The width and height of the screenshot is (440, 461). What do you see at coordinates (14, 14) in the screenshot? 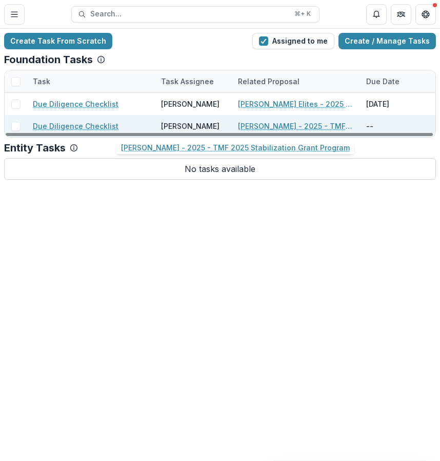
I see `button: Toggle Menu` at bounding box center [14, 14].